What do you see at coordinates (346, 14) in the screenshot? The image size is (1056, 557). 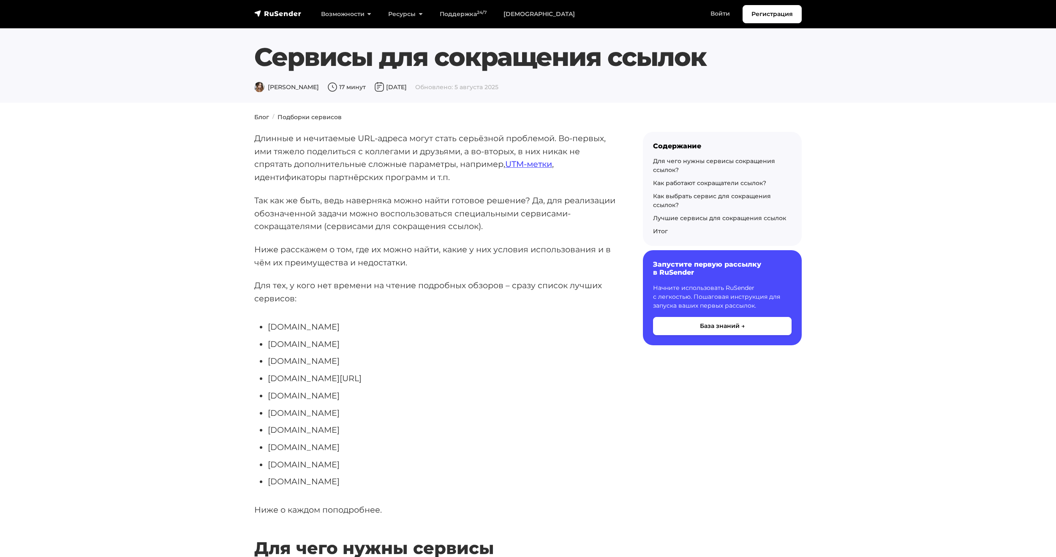 I see `a: Возможности` at bounding box center [346, 14].